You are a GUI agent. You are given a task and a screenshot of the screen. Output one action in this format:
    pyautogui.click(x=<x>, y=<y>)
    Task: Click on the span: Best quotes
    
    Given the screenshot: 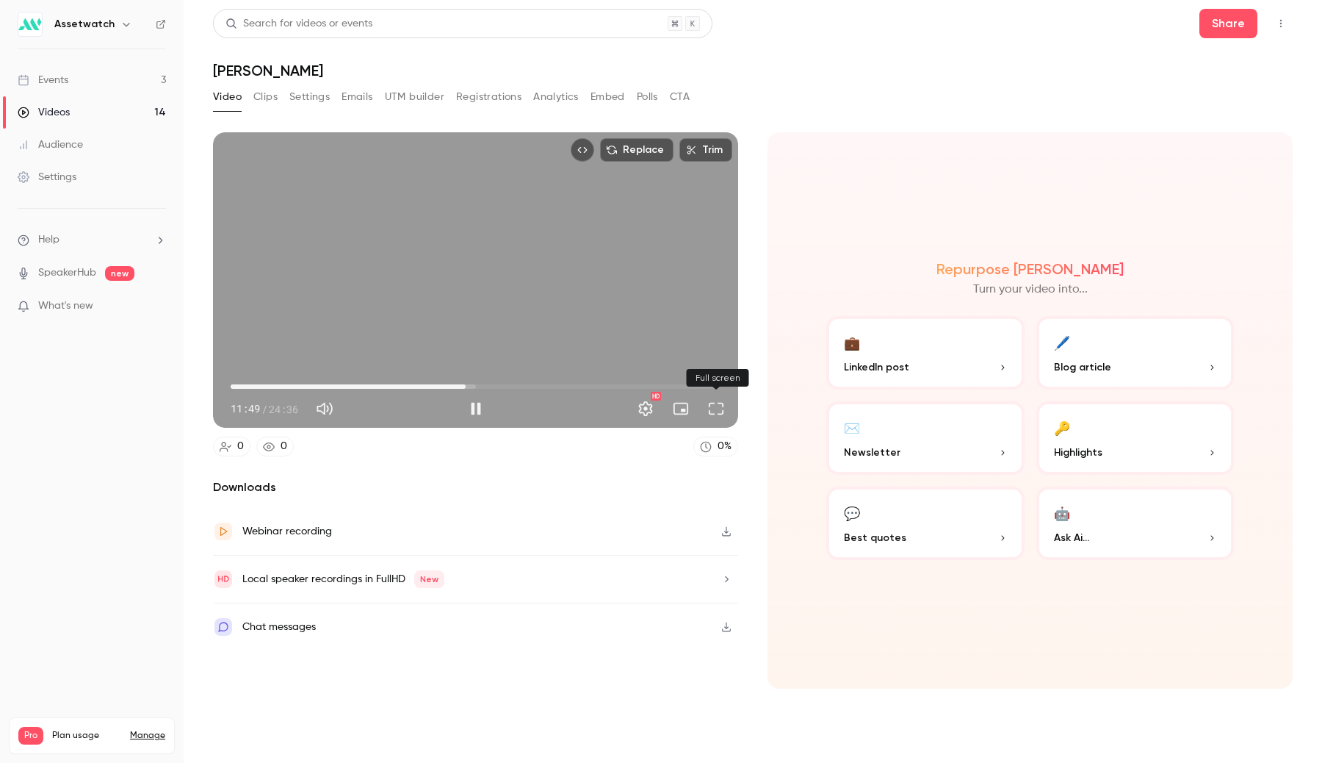 What is the action you would take?
    pyautogui.click(x=875, y=537)
    